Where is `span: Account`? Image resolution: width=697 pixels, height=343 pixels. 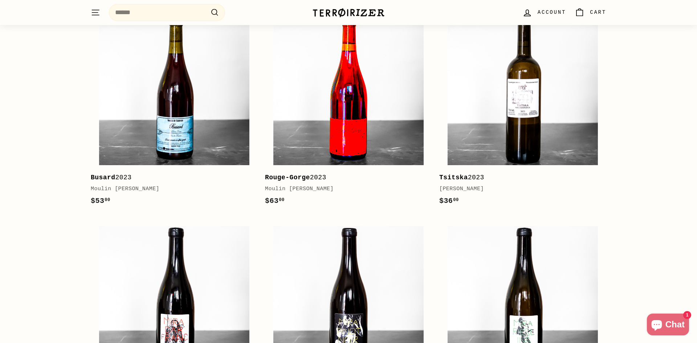
span: Account is located at coordinates (552, 12).